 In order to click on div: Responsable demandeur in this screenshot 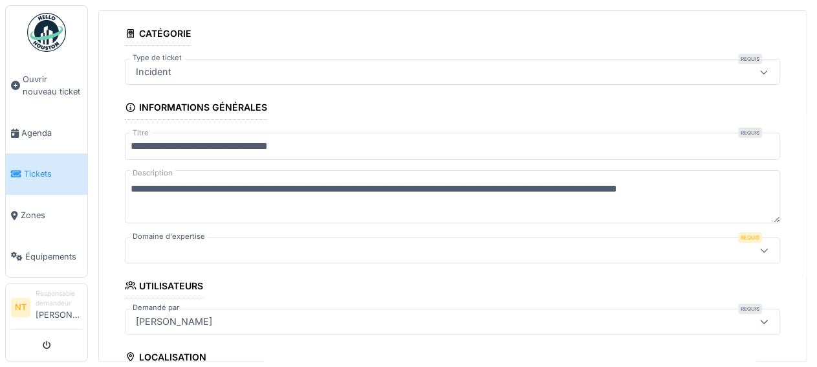, I will do `click(59, 298)`.